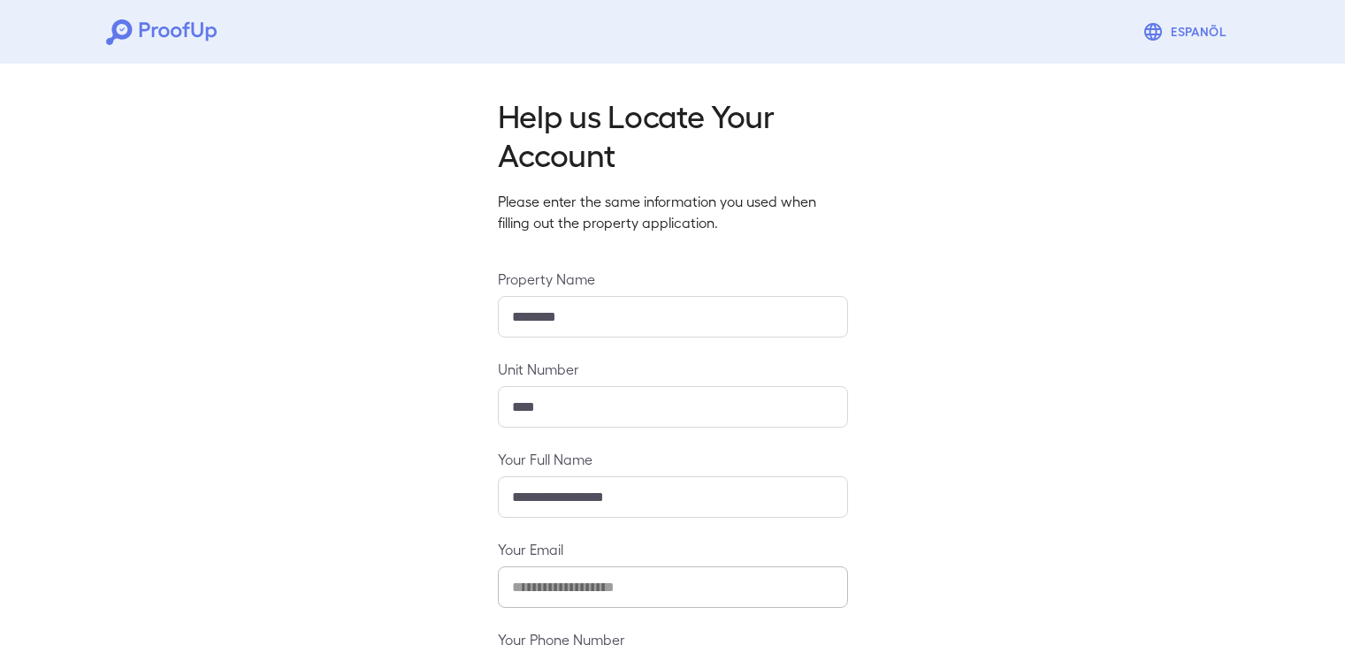 The height and width of the screenshot is (645, 1345). Describe the element at coordinates (673, 279) in the screenshot. I see `label: Property Name` at that location.